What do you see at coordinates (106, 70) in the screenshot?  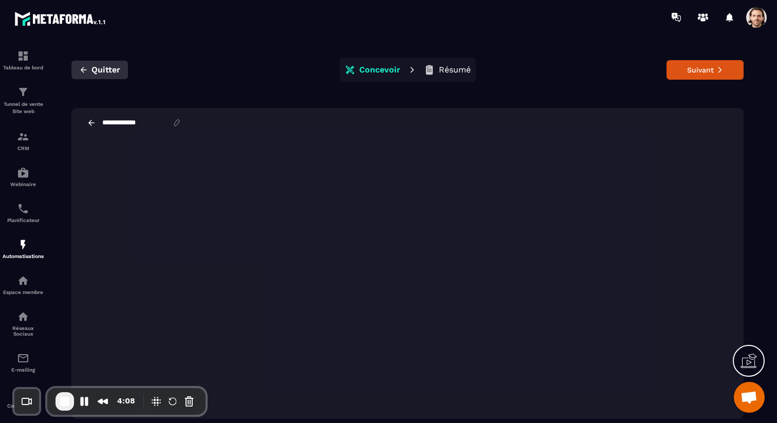 I see `span: Quitter` at bounding box center [106, 70].